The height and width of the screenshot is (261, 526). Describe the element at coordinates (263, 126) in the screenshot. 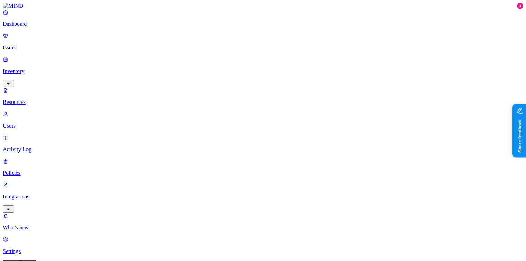

I see `p: Users` at that location.